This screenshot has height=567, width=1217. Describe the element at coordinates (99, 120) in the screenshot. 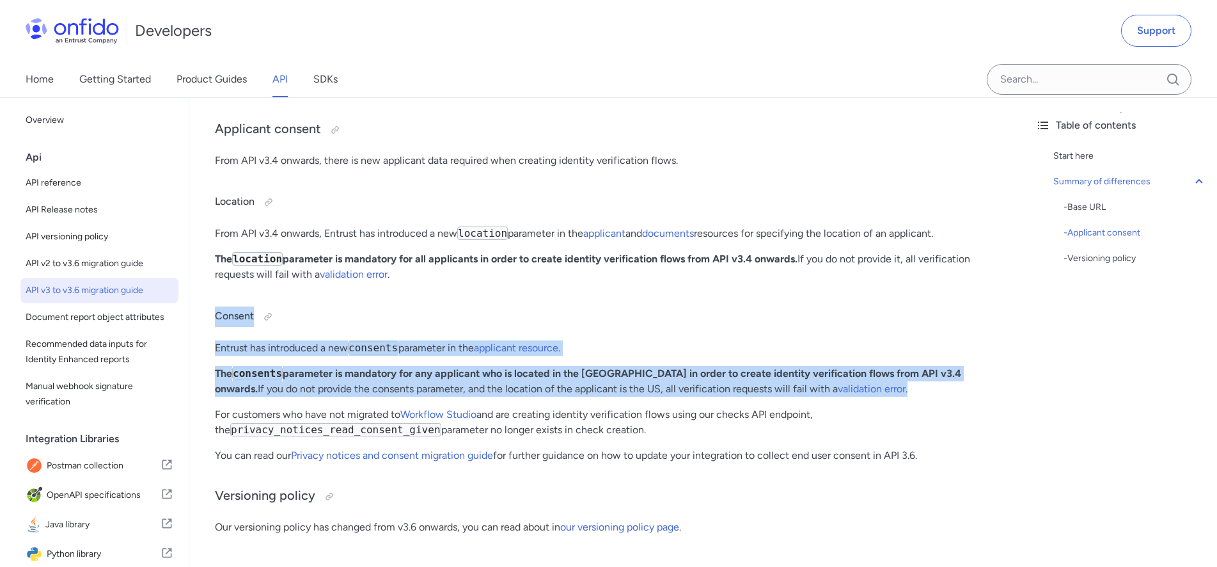

I see `a: Overview` at that location.